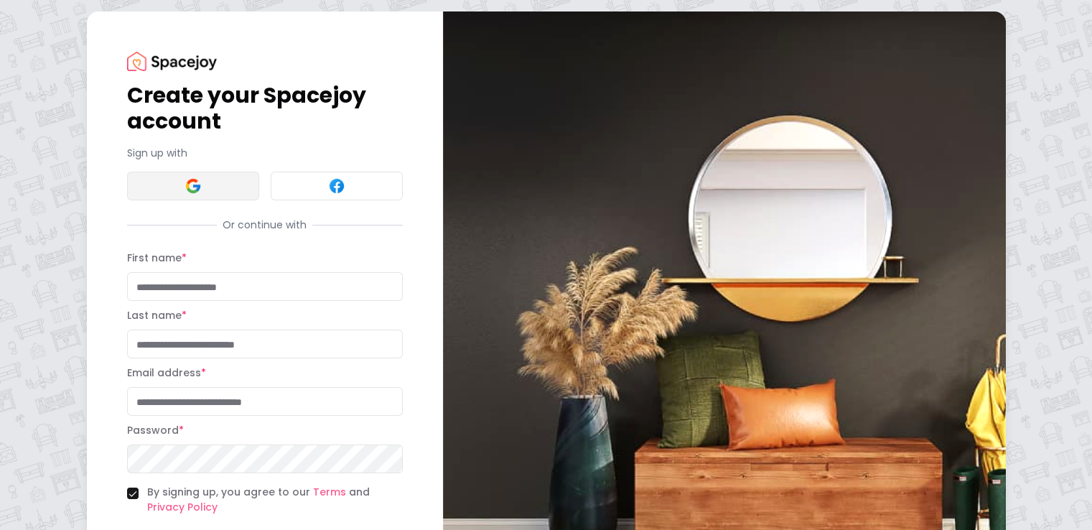  What do you see at coordinates (155, 430) in the screenshot?
I see `label: Password` at bounding box center [155, 430].